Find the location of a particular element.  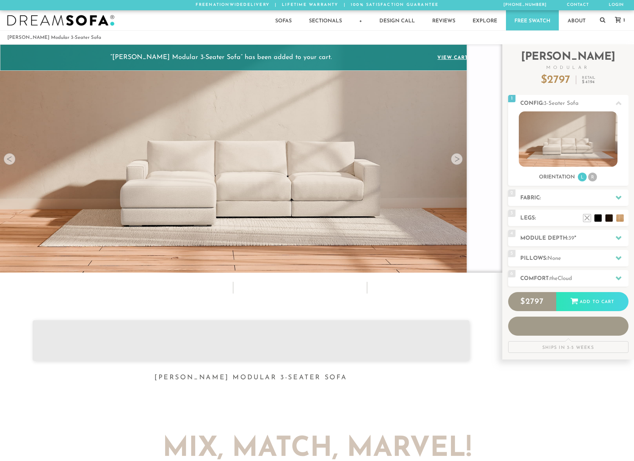

a: Sofas is located at coordinates (283, 20).